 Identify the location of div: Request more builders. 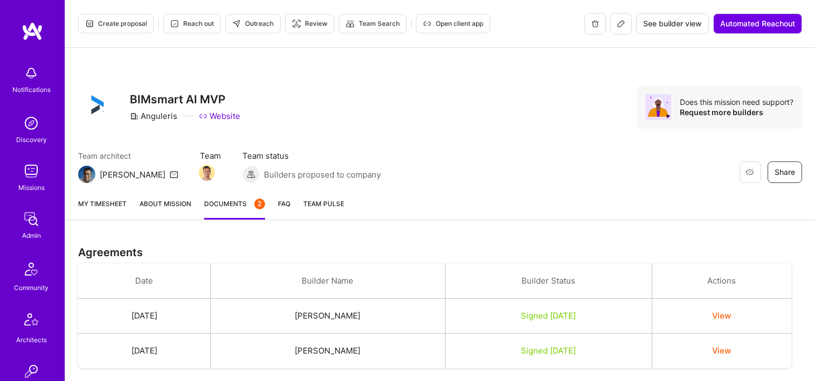
(736, 112).